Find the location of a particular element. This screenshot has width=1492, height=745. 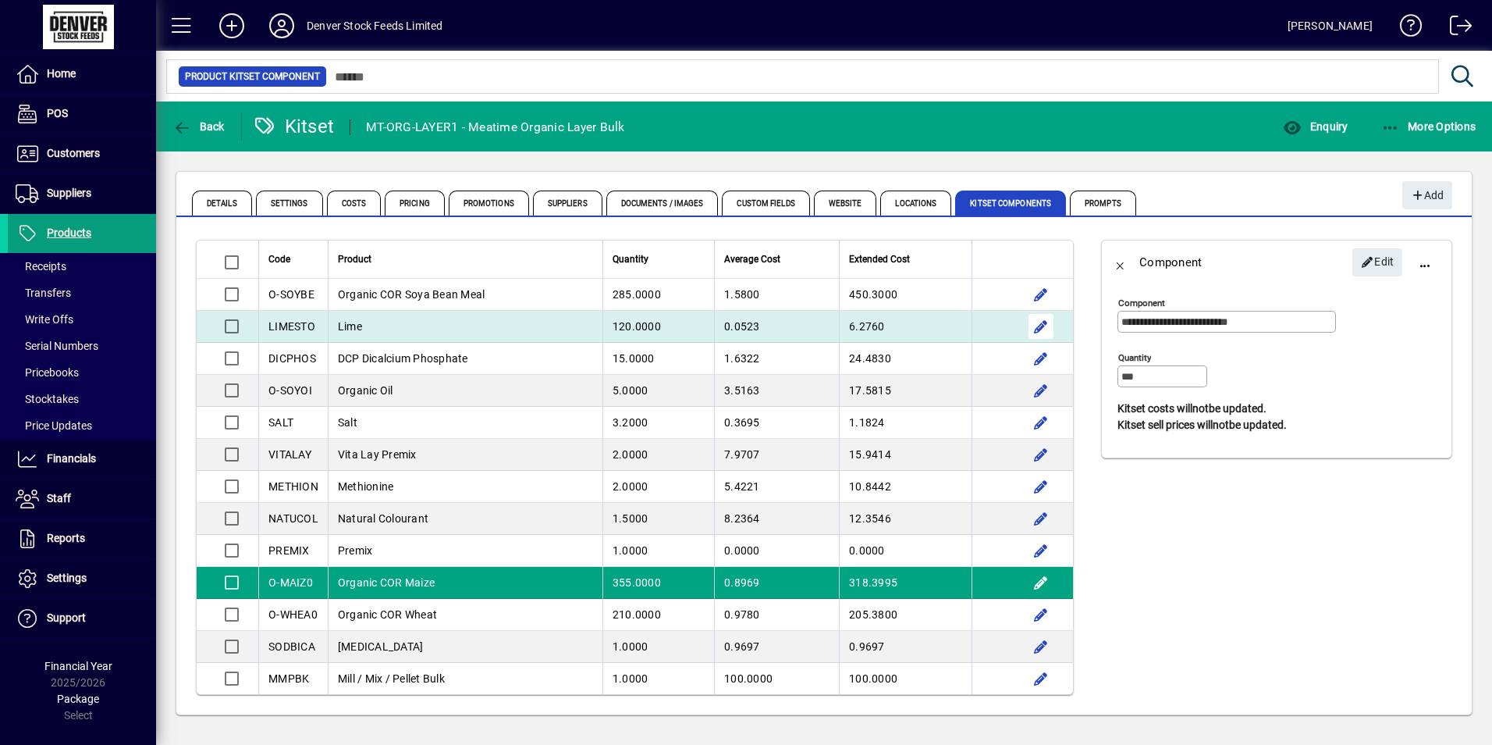

td: 8.2364 is located at coordinates (777, 518).